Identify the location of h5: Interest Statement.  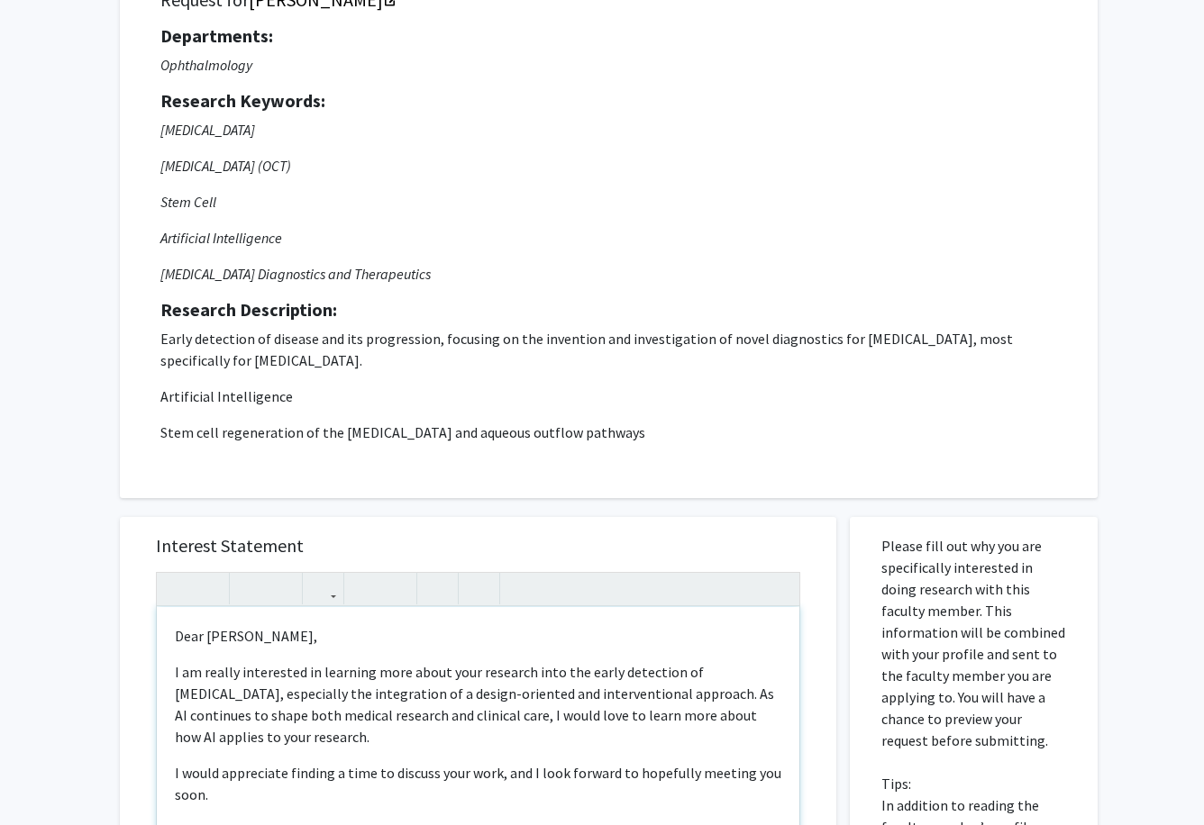
(478, 546).